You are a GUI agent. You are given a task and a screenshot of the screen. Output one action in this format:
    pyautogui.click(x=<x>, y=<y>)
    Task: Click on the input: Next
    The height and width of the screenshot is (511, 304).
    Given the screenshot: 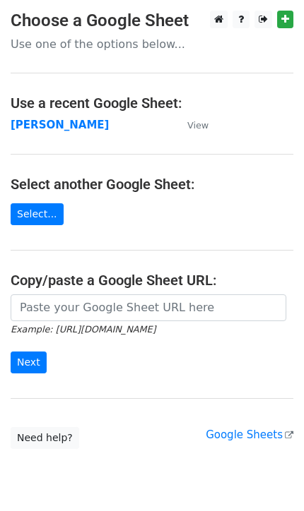 What is the action you would take?
    pyautogui.click(x=28, y=362)
    